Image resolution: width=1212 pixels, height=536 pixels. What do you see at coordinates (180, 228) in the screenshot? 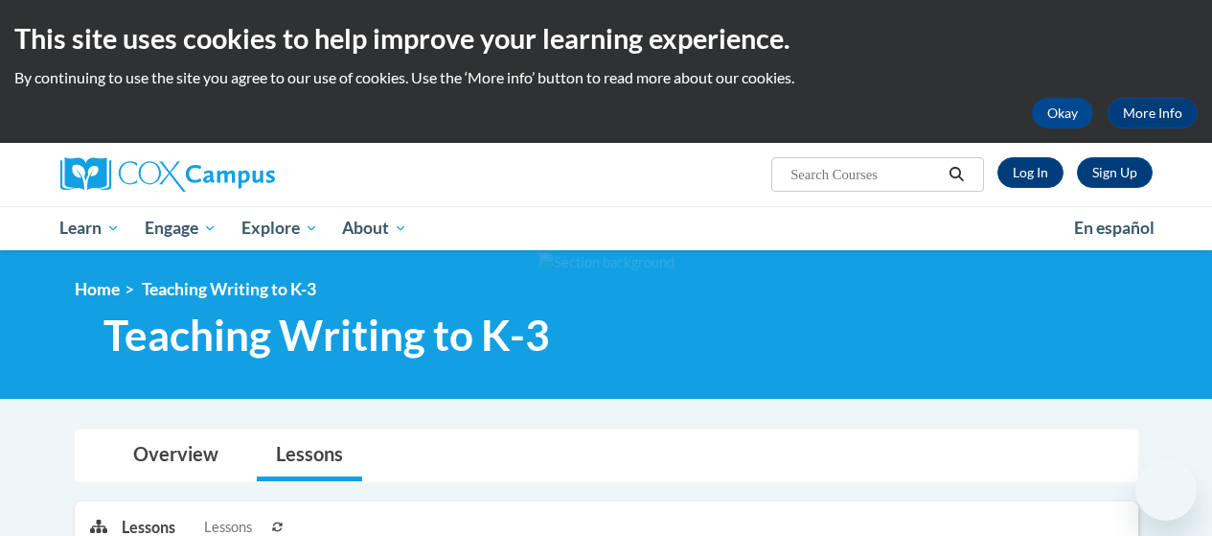
I see `a: Engage` at bounding box center [180, 228].